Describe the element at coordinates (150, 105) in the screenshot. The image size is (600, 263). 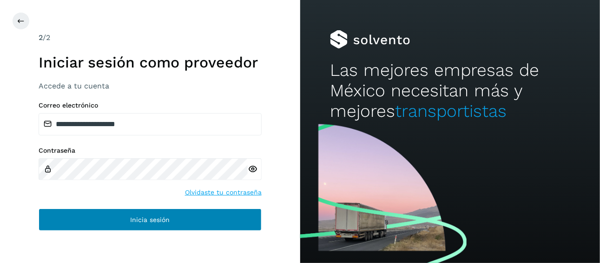
I see `label: Correo electrónico` at that location.